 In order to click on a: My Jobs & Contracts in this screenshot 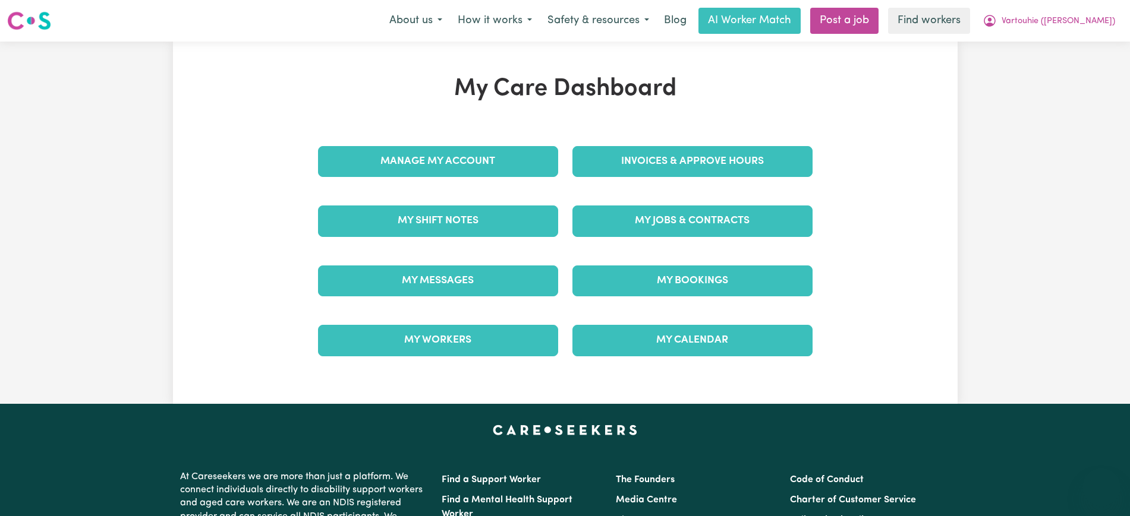, I will do `click(692, 221)`.